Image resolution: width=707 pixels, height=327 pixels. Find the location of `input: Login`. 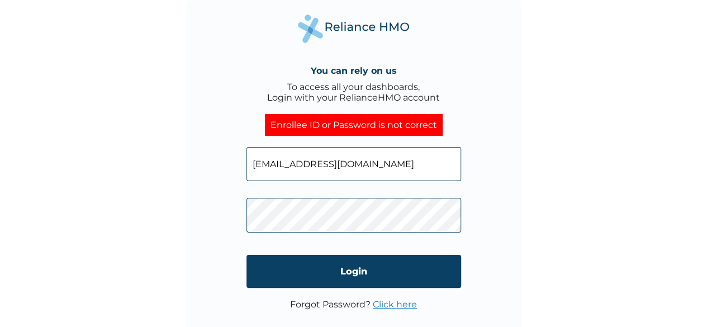

input: Login is located at coordinates (354, 271).